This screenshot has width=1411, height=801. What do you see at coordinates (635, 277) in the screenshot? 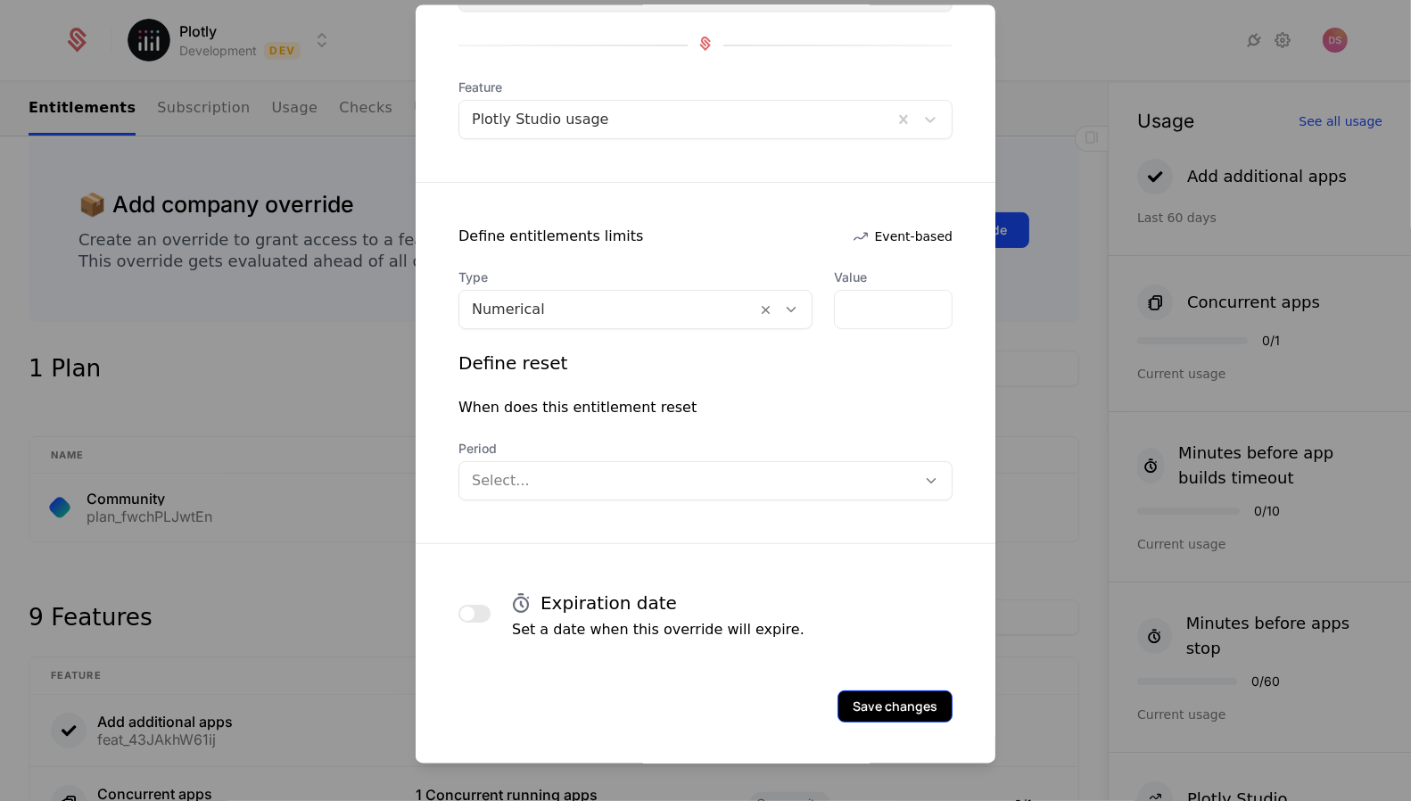
I see `span: Type` at bounding box center [635, 277].